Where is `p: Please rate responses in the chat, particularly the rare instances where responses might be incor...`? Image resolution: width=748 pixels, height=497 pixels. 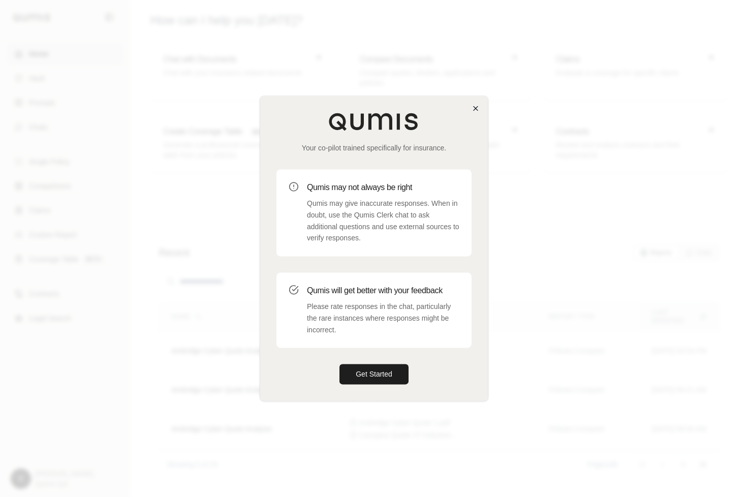 p: Please rate responses in the chat, particularly the rare instances where responses might be incor... is located at coordinates (383, 318).